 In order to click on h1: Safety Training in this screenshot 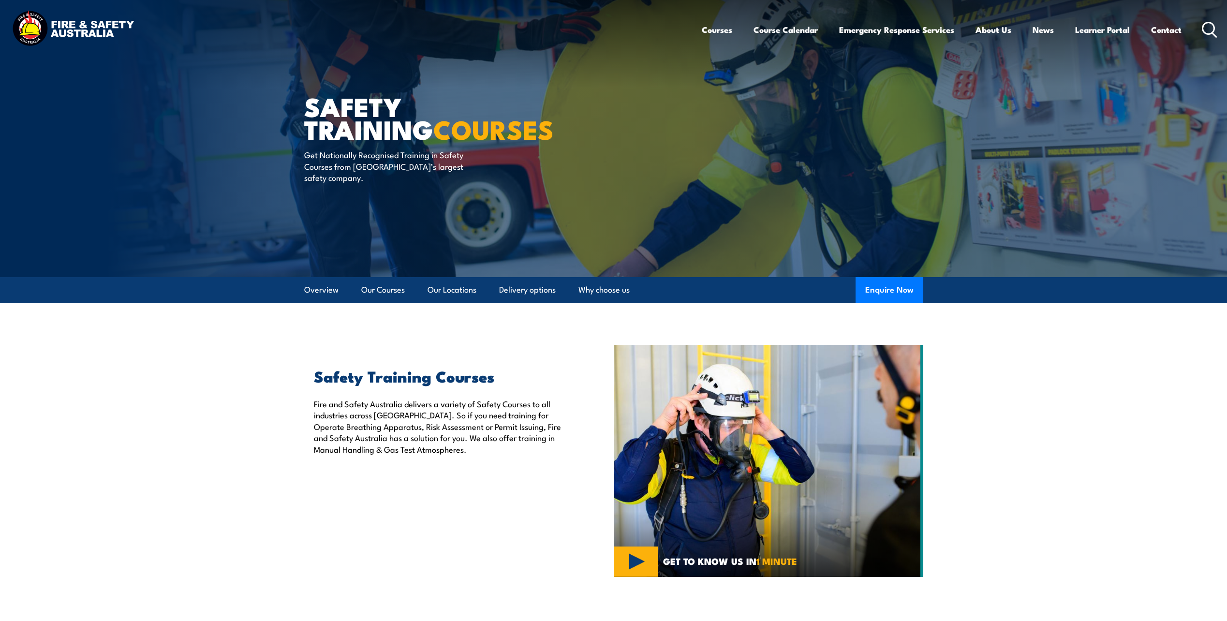, I will do `click(424, 117)`.